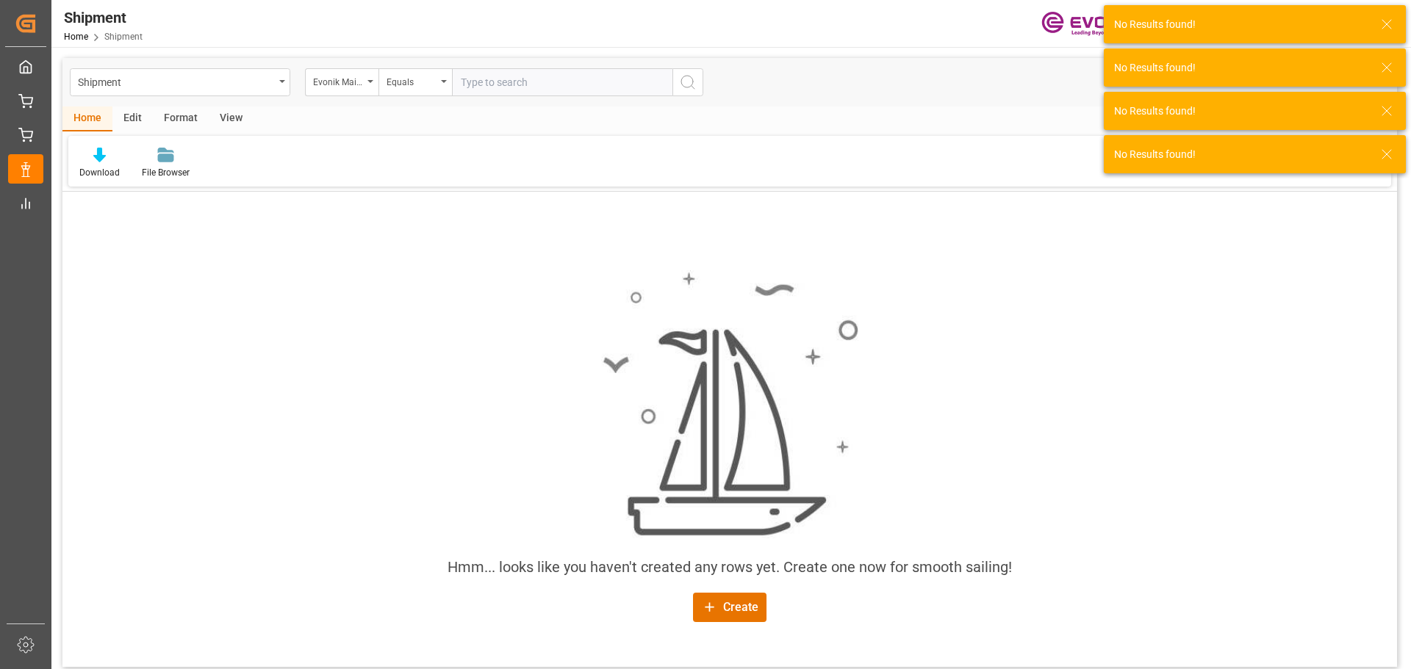  I want to click on div: Edit, so click(132, 119).